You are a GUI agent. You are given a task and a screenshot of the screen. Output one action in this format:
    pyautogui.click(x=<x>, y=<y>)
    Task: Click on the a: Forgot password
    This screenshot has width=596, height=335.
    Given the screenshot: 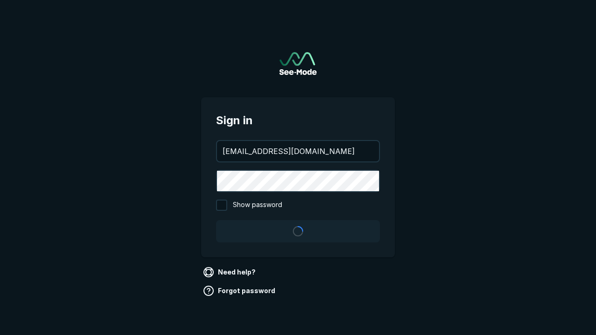 What is the action you would take?
    pyautogui.click(x=240, y=291)
    